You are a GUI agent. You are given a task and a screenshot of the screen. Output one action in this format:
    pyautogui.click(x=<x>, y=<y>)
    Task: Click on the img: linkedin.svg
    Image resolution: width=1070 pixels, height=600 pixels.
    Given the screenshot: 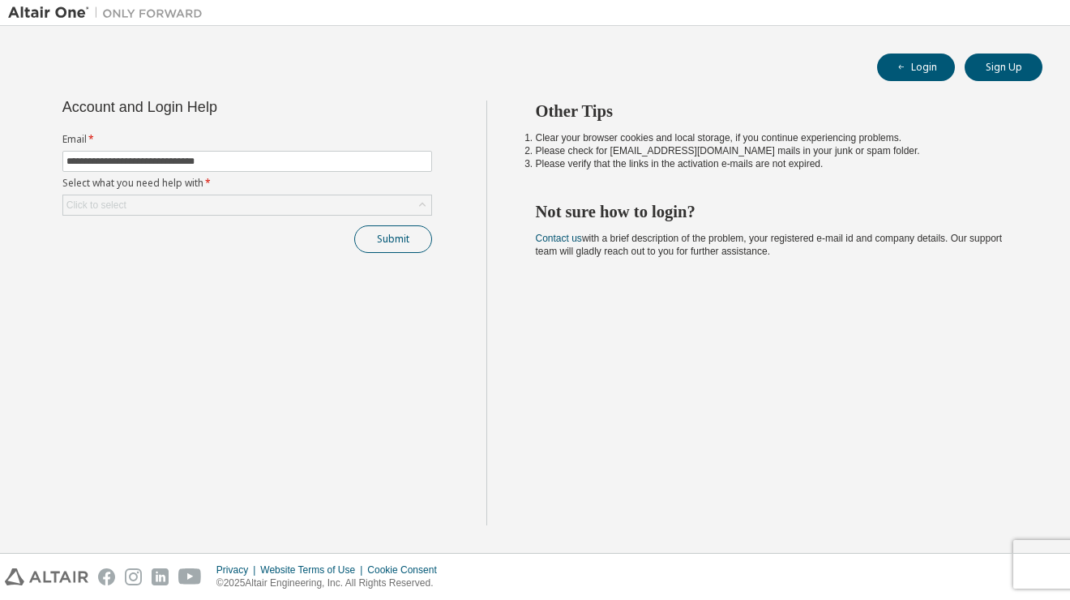 What is the action you would take?
    pyautogui.click(x=160, y=576)
    